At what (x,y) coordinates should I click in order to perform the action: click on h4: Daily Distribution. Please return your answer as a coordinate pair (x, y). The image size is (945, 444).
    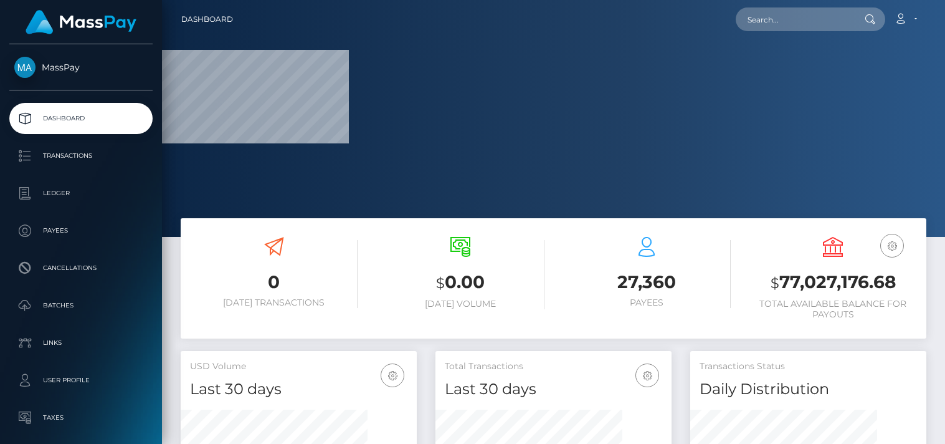
    Looking at the image, I should click on (808, 389).